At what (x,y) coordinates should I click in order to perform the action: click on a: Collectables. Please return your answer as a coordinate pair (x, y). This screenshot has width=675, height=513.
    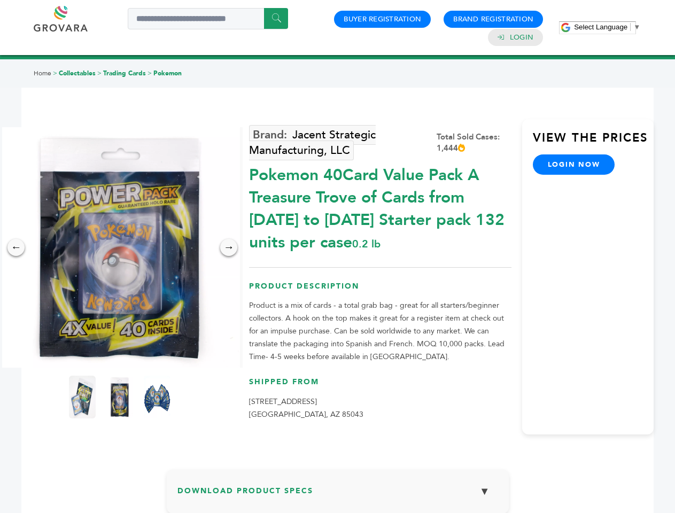
    Looking at the image, I should click on (77, 73).